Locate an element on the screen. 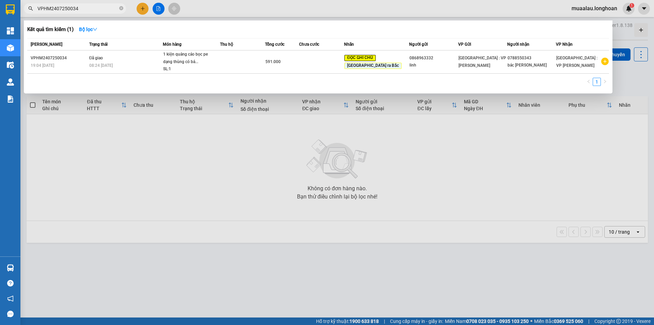  span: VP Gửi is located at coordinates (465, 44).